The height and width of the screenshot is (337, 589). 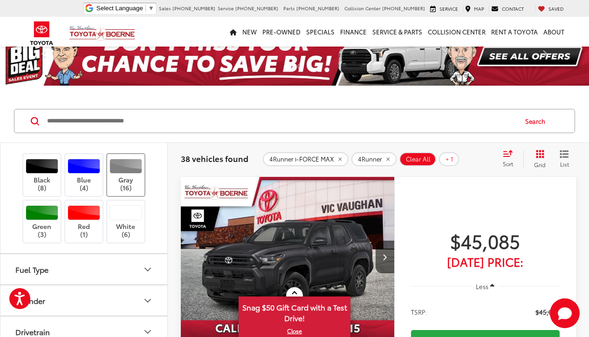 What do you see at coordinates (508, 164) in the screenshot?
I see `span: Sort` at bounding box center [508, 164].